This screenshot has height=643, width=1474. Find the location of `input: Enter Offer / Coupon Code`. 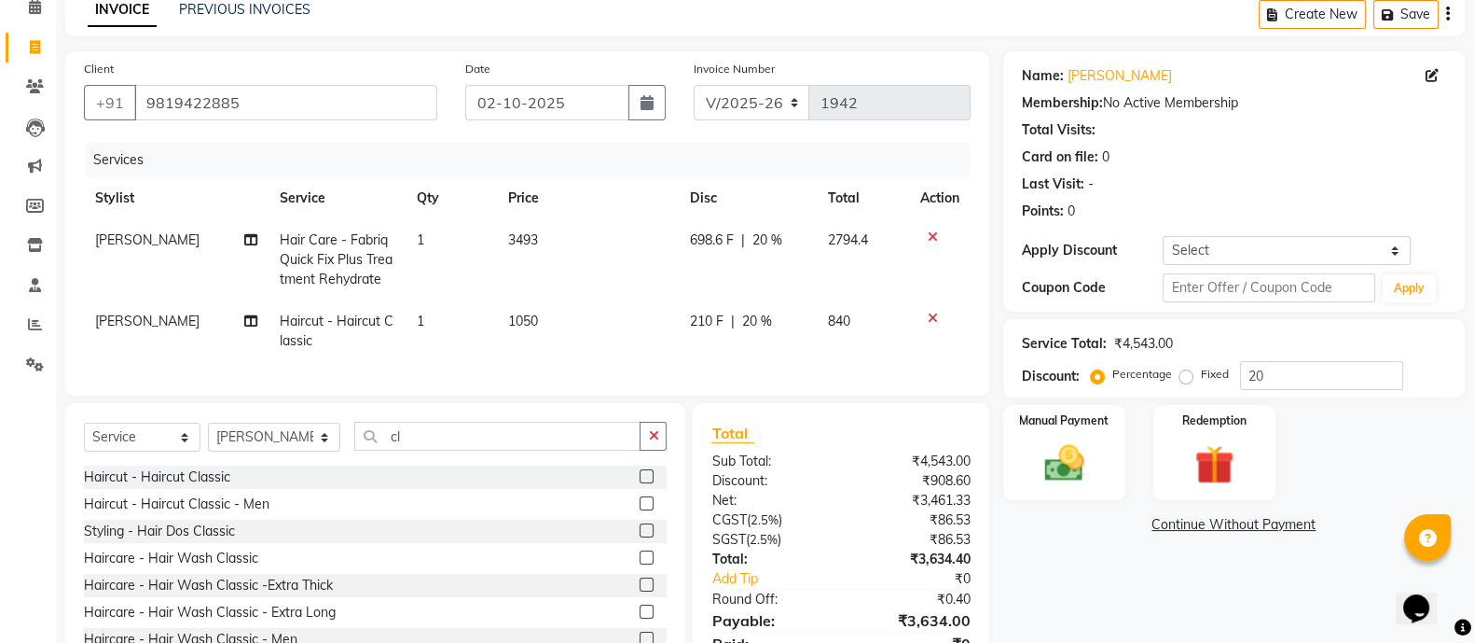

input: Enter Offer / Coupon Code is located at coordinates (1269, 287).